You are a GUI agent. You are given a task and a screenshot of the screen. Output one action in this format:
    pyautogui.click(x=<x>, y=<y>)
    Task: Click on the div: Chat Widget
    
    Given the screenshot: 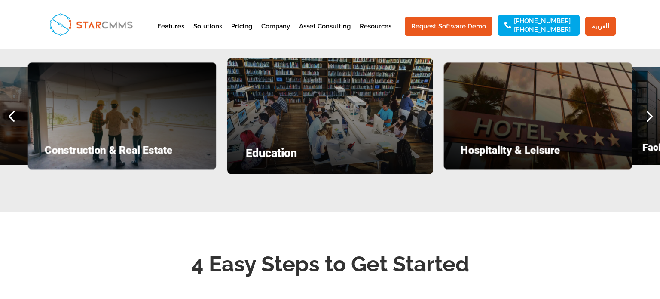 What is the action you would take?
    pyautogui.click(x=589, y=252)
    